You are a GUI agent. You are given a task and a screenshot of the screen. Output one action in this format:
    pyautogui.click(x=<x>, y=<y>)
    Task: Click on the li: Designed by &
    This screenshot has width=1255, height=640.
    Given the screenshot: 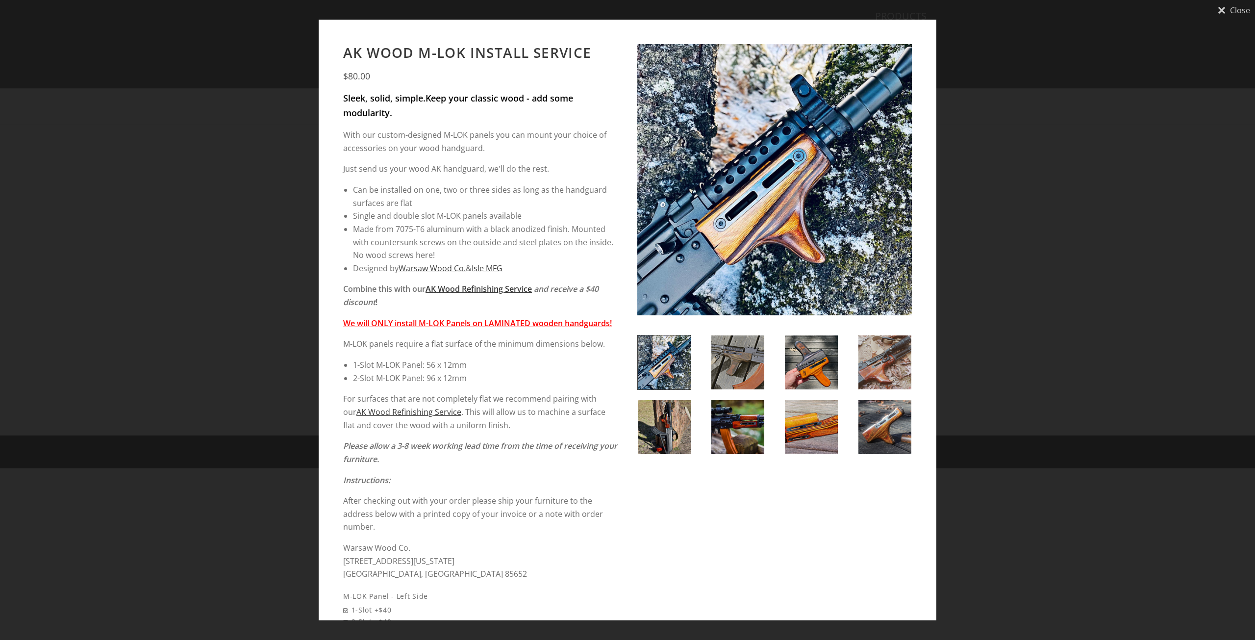 What is the action you would take?
    pyautogui.click(x=485, y=268)
    